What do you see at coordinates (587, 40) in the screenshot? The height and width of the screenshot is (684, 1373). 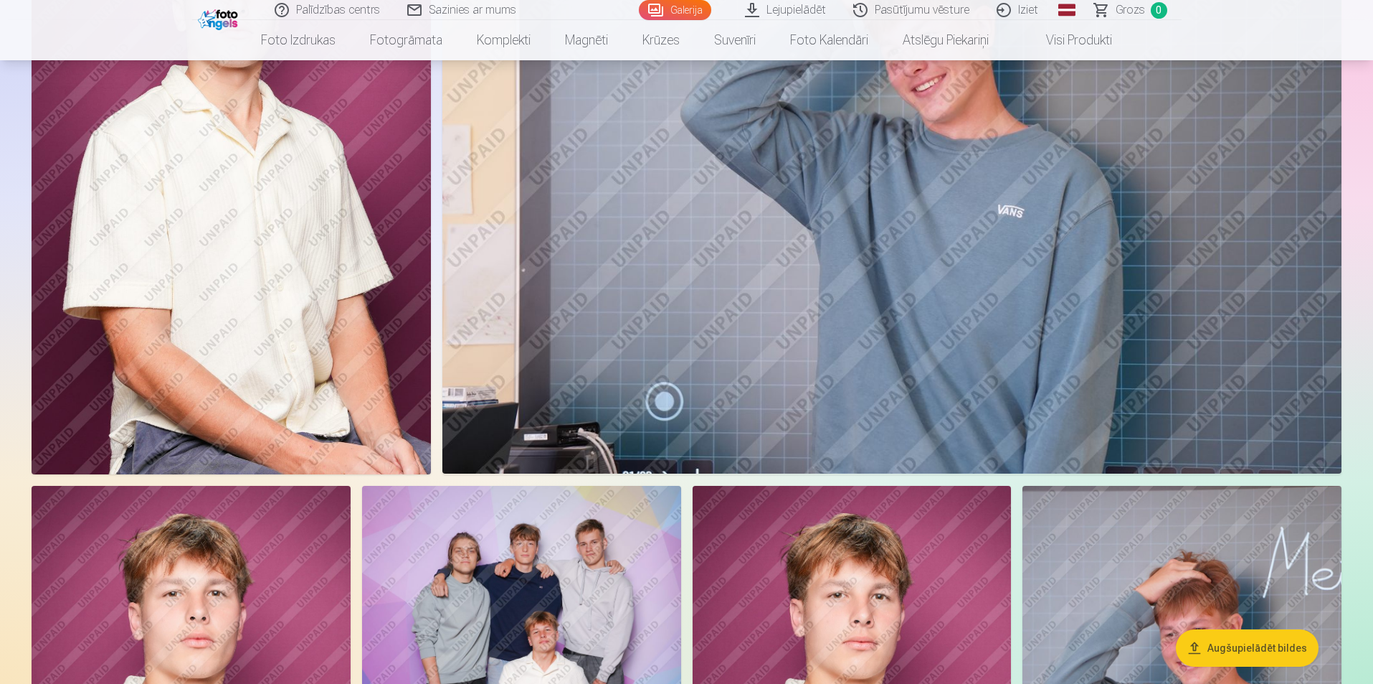 I see `a: Magnēti` at bounding box center [587, 40].